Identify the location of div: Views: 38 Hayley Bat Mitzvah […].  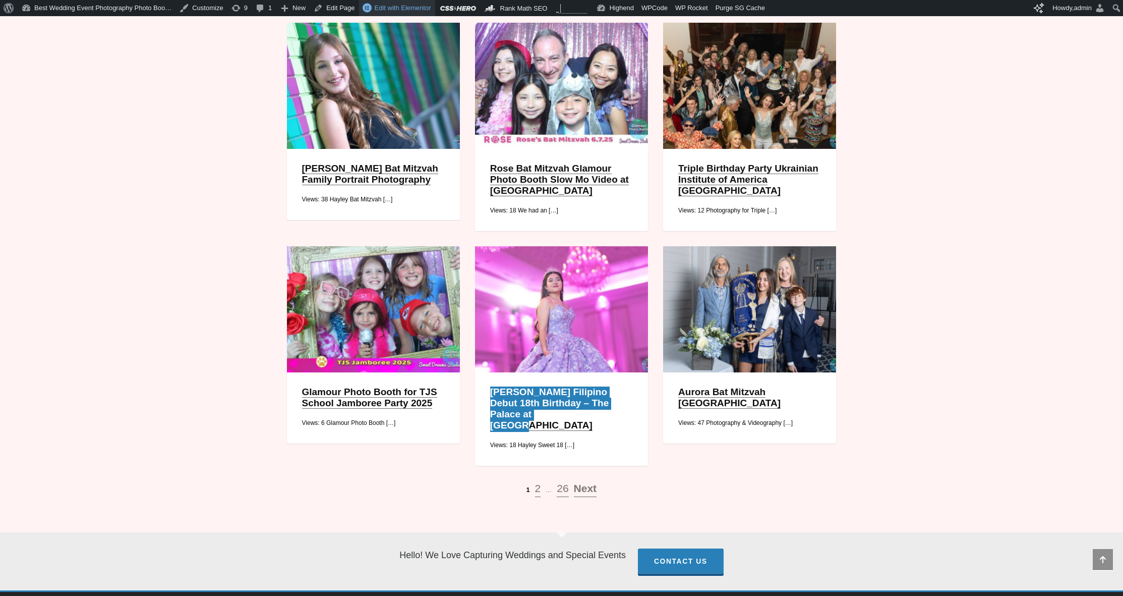
(373, 199).